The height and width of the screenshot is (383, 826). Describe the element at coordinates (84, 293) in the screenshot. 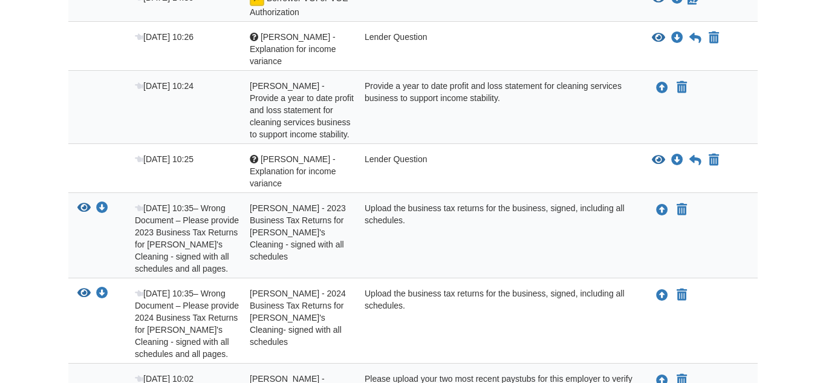

I see `button: View Sarah Cochran - 2024 Business Tax Returns for Sarah's Cleaning- signed with all schedules` at that location.